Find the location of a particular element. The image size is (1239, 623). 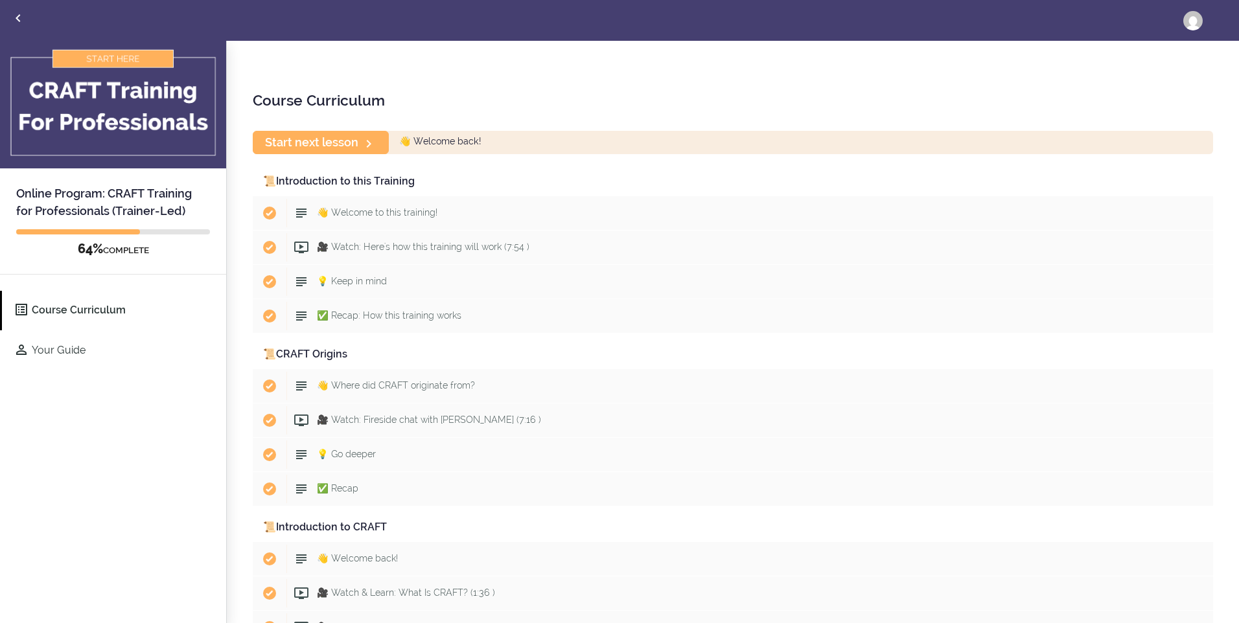

span: 💡 Go deeper is located at coordinates (346, 454).